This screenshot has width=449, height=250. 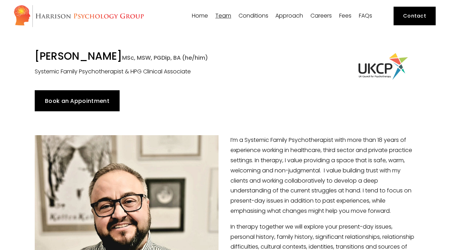 What do you see at coordinates (321, 16) in the screenshot?
I see `a: Careers` at bounding box center [321, 16].